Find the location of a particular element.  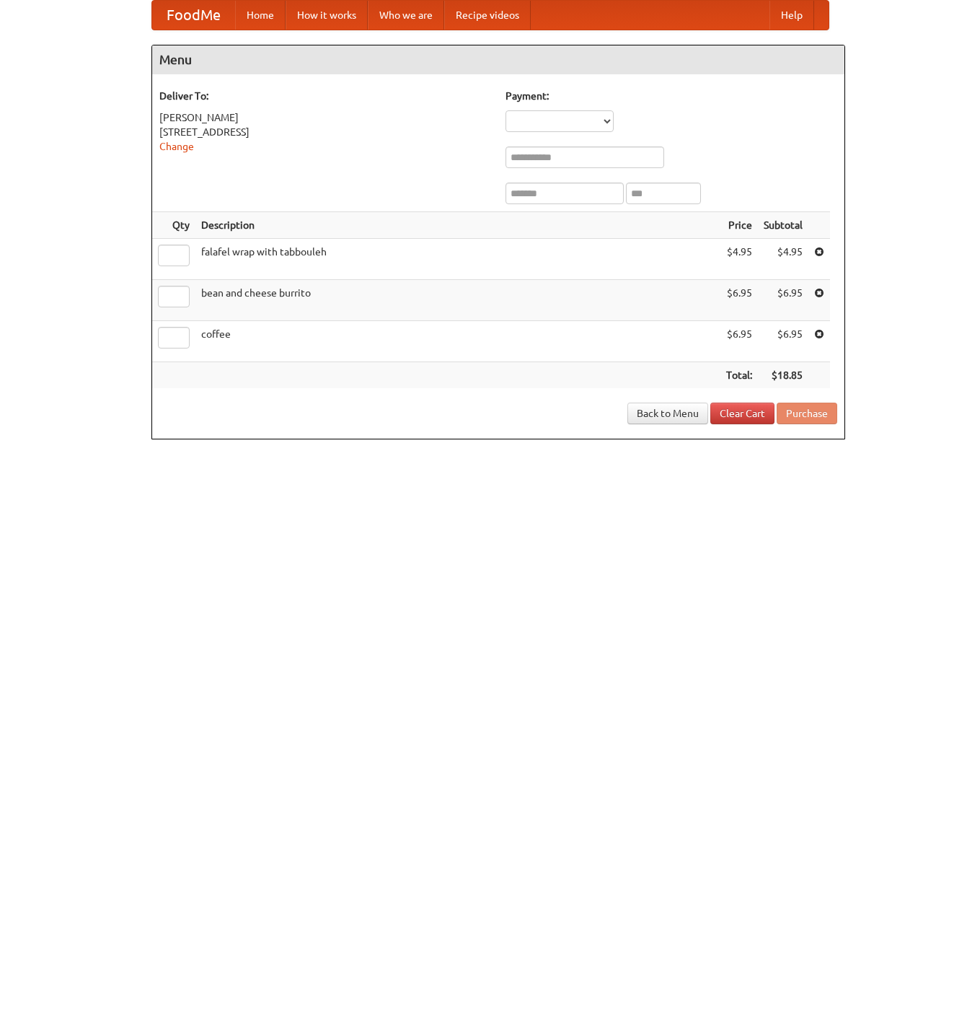

a: Back to Menu is located at coordinates (668, 413).